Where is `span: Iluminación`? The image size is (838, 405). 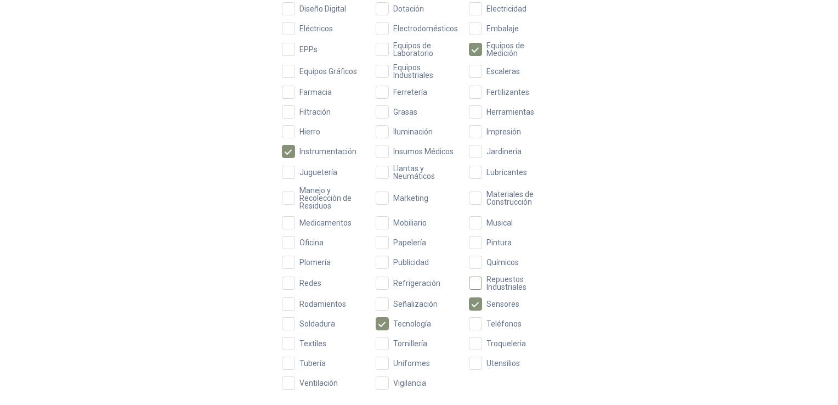 span: Iluminación is located at coordinates (413, 132).